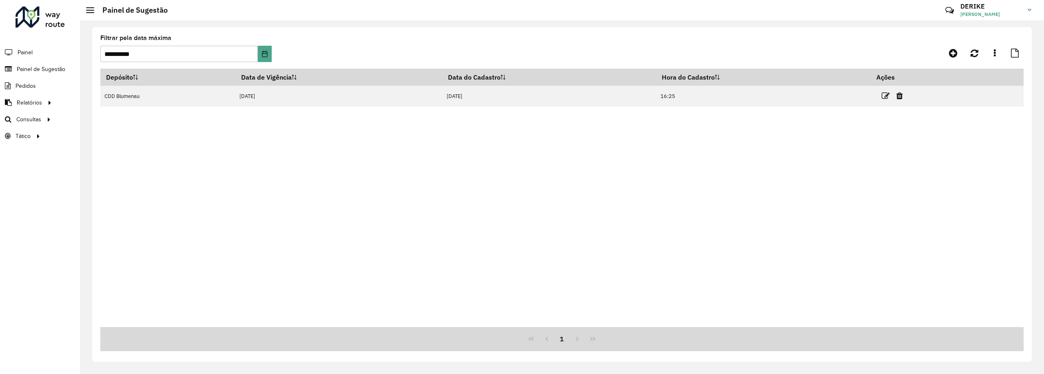 Image resolution: width=1044 pixels, height=374 pixels. I want to click on a: Editar, so click(886, 95).